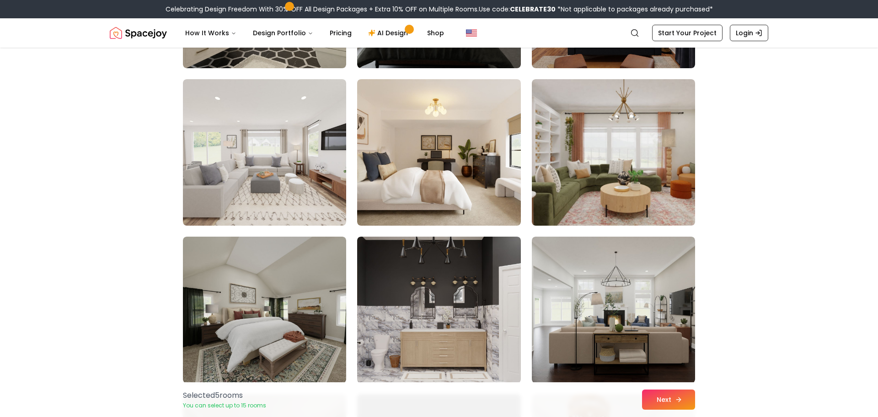 This screenshot has height=417, width=878. What do you see at coordinates (264, 152) in the screenshot?
I see `img: Room room-25` at bounding box center [264, 152].